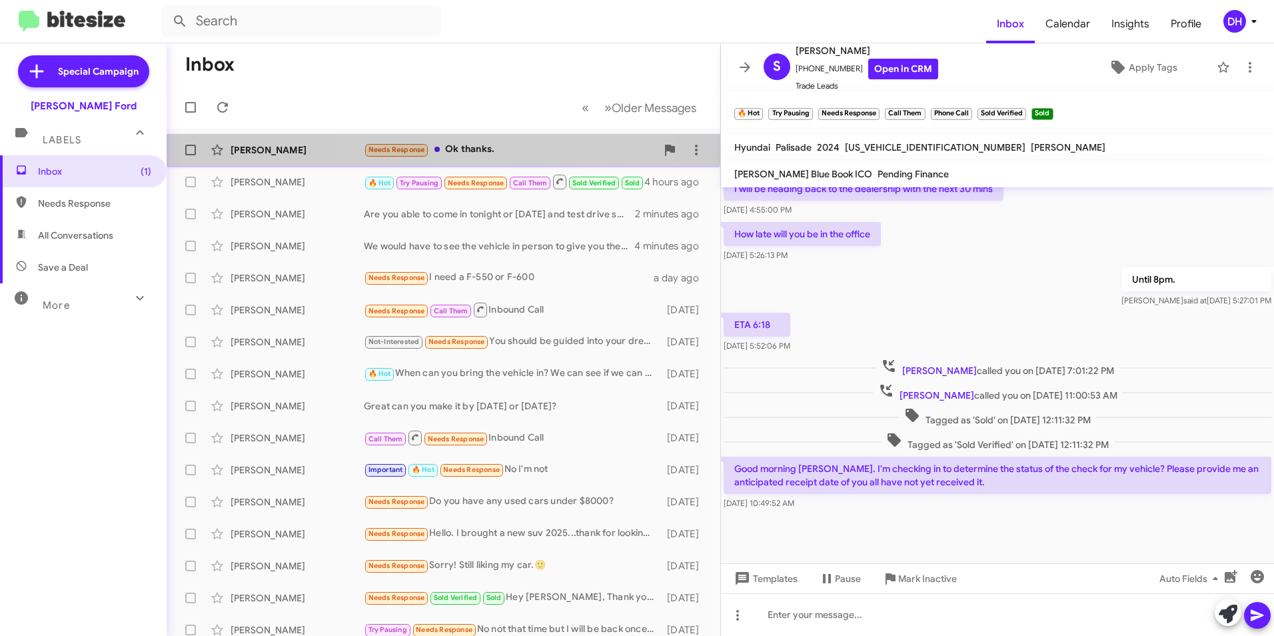  What do you see at coordinates (777, 67) in the screenshot?
I see `span: S` at bounding box center [777, 67].